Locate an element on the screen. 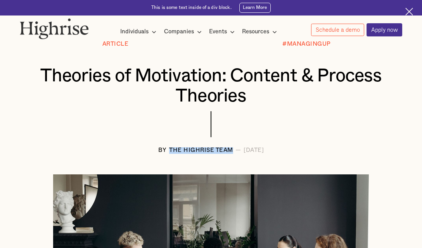 The image size is (422, 248). div: The Highrise Team is located at coordinates (201, 150).